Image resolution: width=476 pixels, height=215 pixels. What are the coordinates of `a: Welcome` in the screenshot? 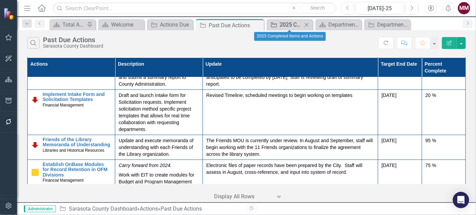 It's located at (121, 25).